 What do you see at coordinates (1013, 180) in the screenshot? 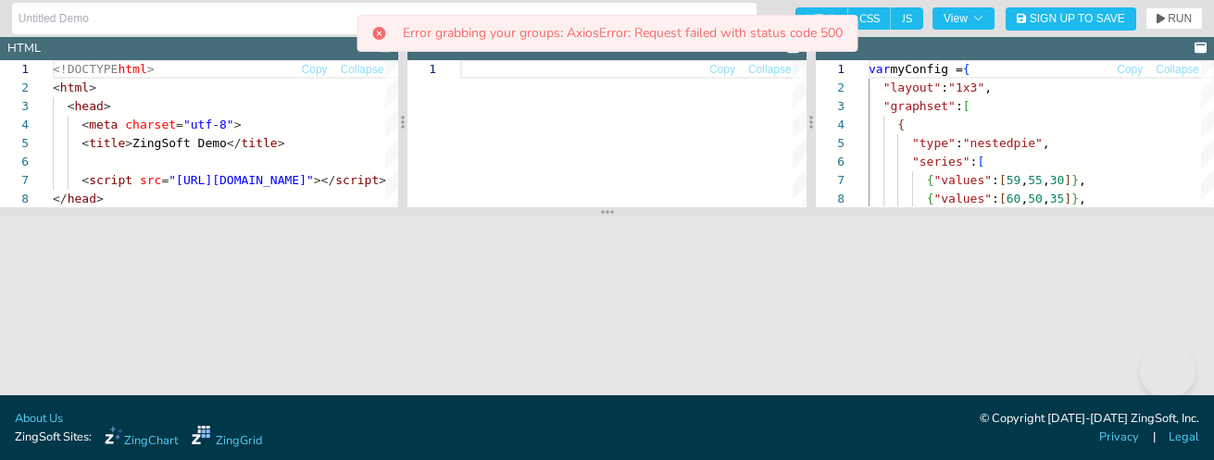
I see `span: 59` at bounding box center [1013, 180].